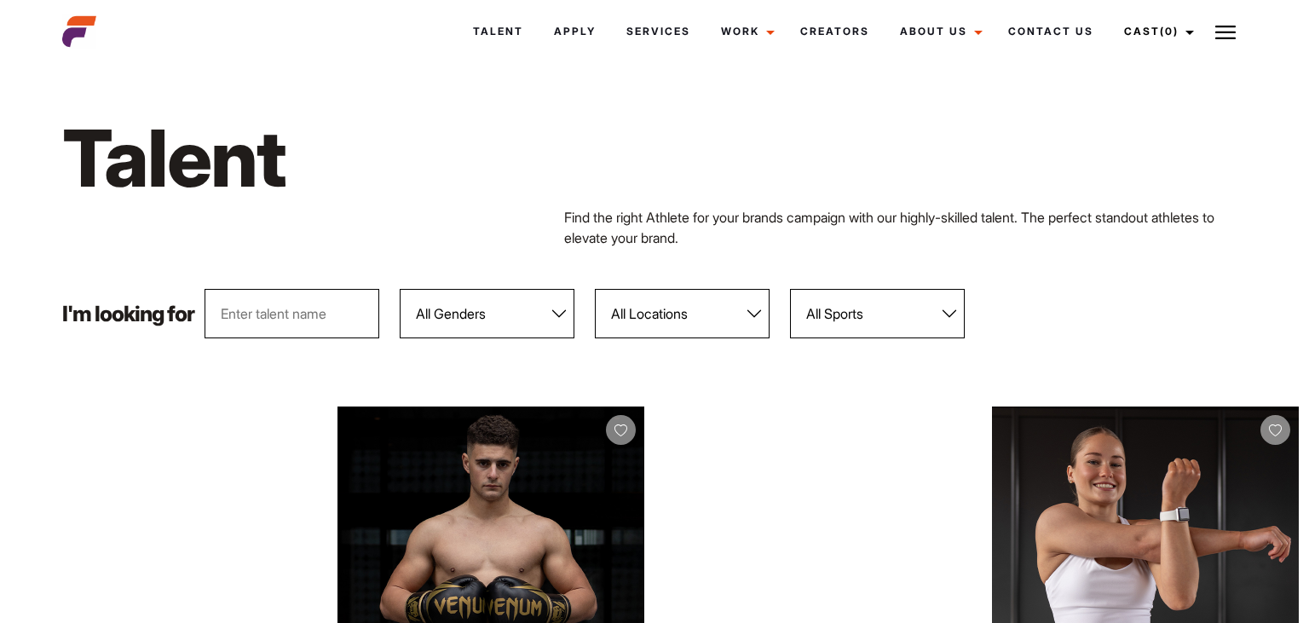  What do you see at coordinates (1156, 32) in the screenshot?
I see `a: Cast(0)` at bounding box center [1156, 32].